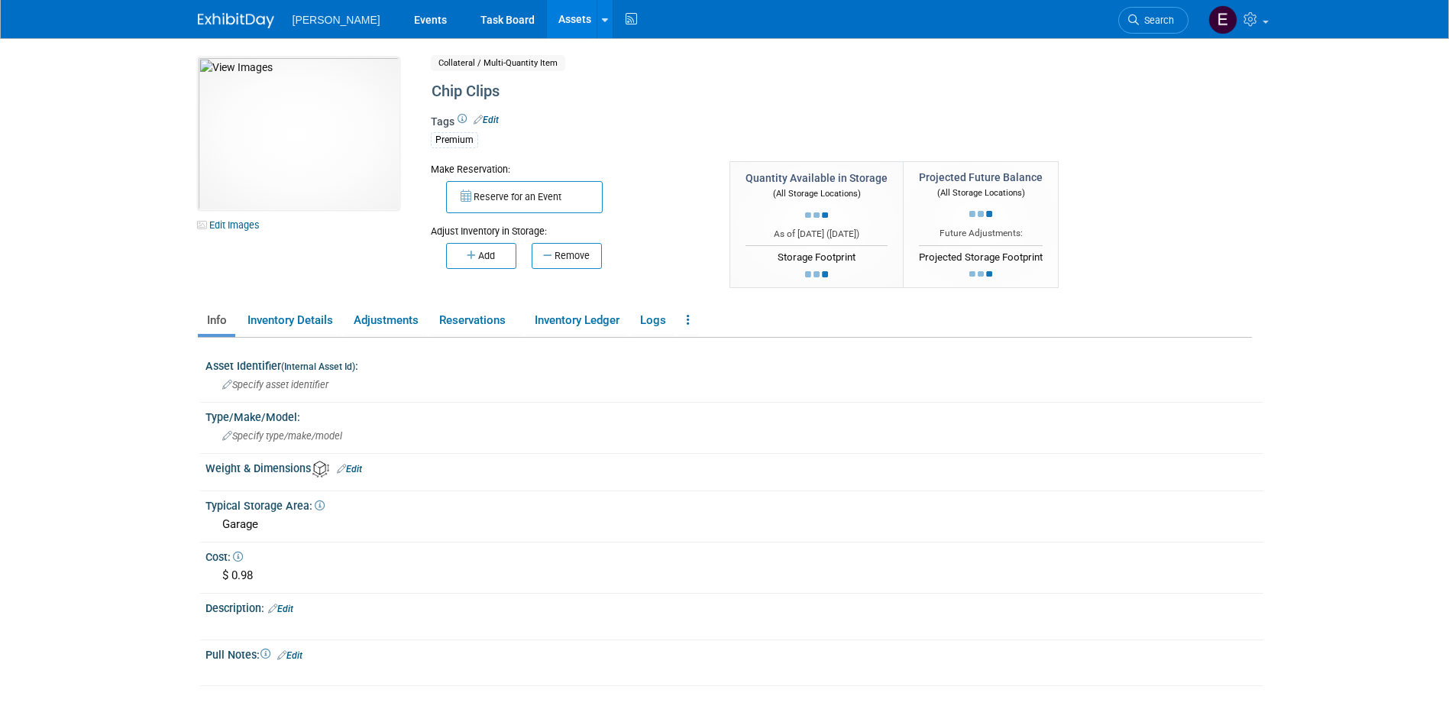  I want to click on span: Specify type/make/model, so click(282, 435).